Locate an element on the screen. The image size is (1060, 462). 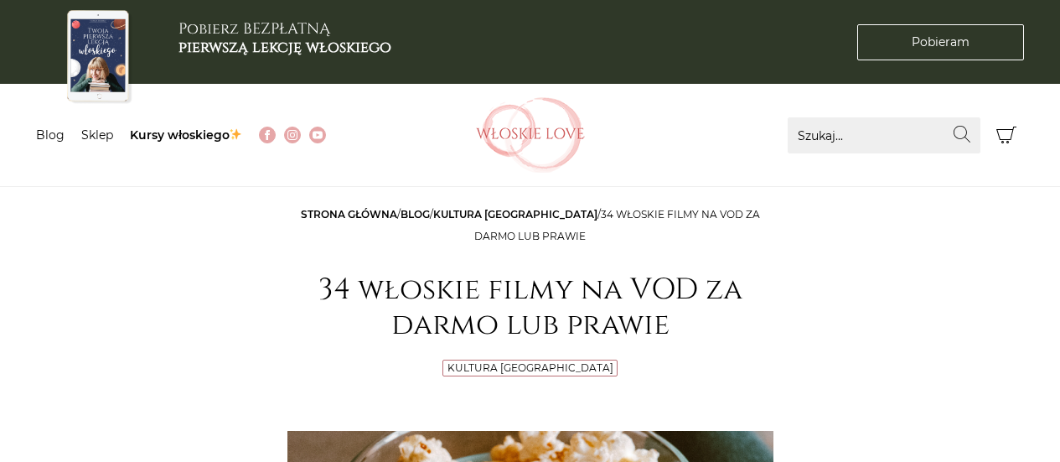
h3: Pobierz BEZPŁATNĄ is located at coordinates (285, 38).